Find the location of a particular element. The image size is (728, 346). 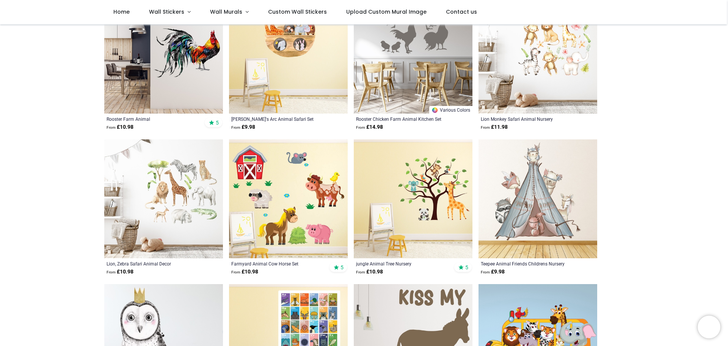

span: Home is located at coordinates (121, 12).